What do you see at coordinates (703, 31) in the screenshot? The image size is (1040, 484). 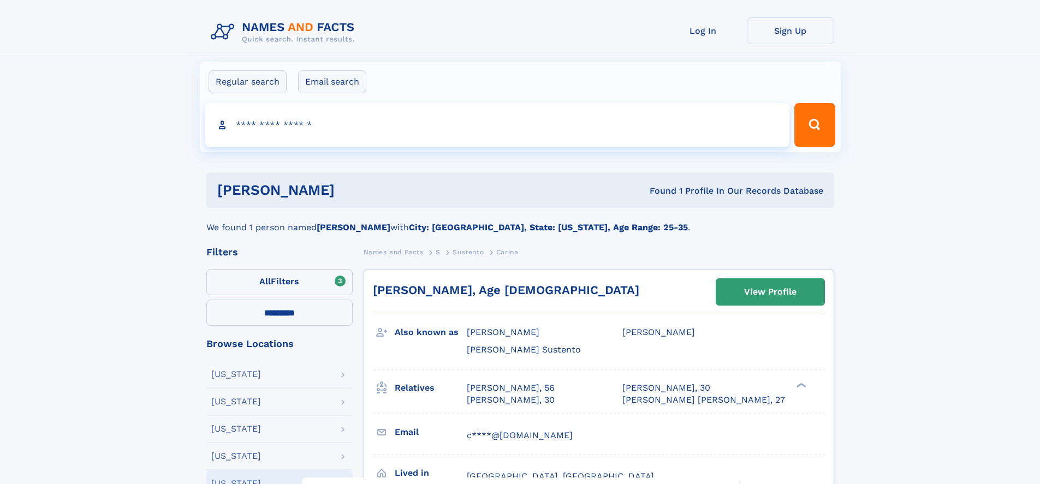 I see `a: Log In` at bounding box center [703, 31].